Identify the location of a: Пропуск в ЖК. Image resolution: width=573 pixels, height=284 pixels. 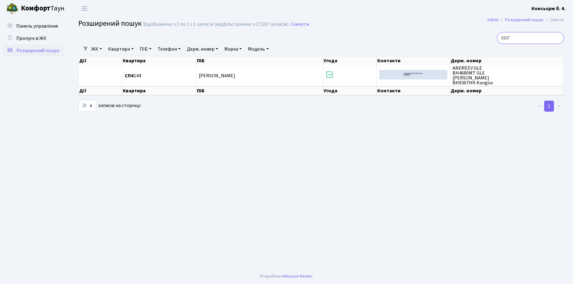
(34, 38).